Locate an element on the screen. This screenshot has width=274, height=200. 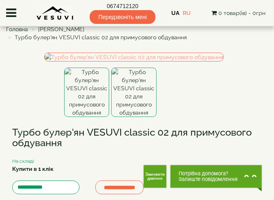
button: Chat button is located at coordinates (216, 177).